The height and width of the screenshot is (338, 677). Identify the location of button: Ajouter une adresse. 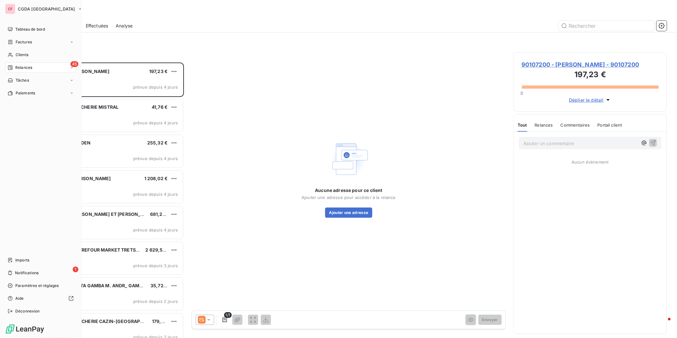
(348, 213).